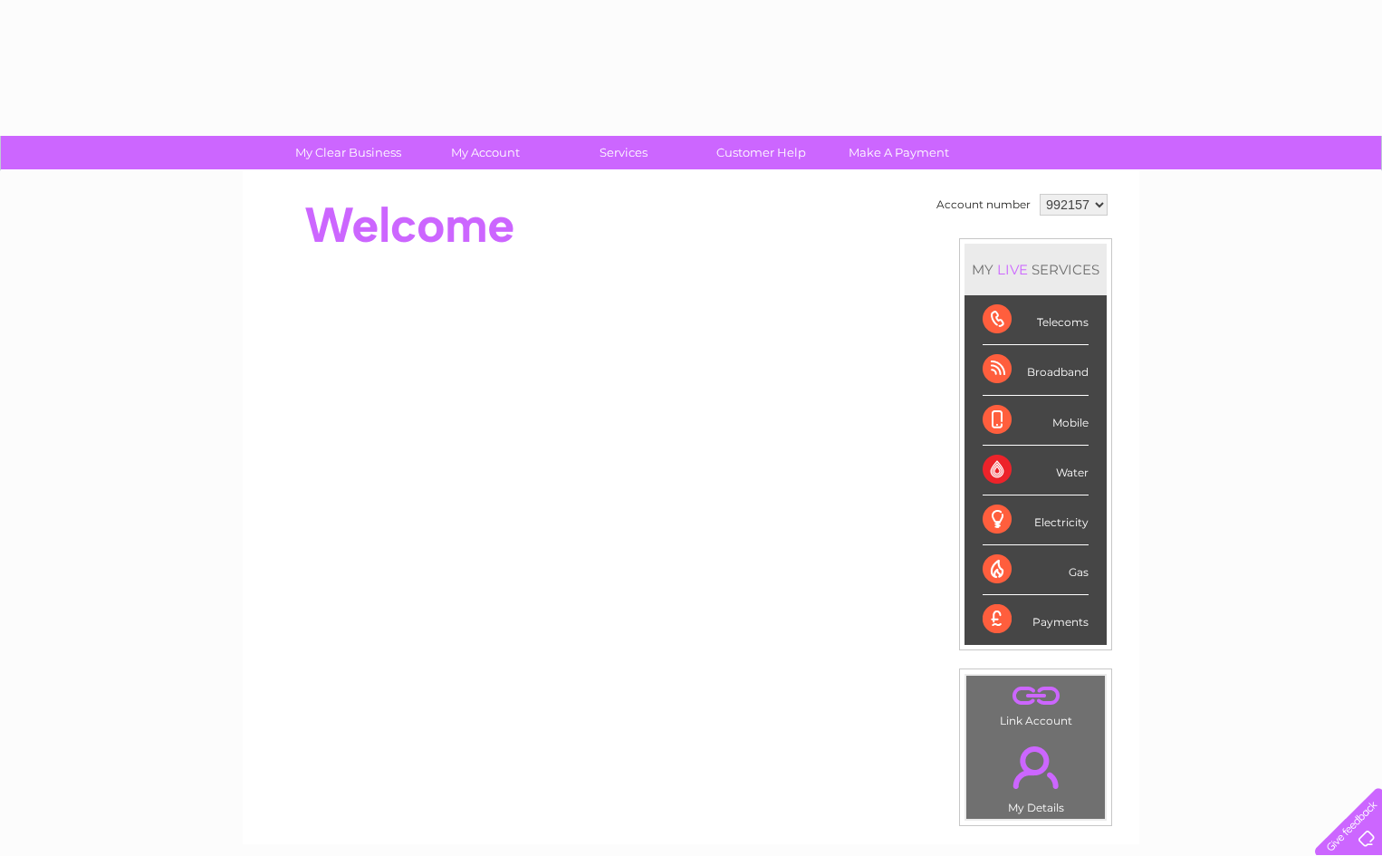 The height and width of the screenshot is (856, 1382). Describe the element at coordinates (348, 152) in the screenshot. I see `a: My Clear Business` at that location.